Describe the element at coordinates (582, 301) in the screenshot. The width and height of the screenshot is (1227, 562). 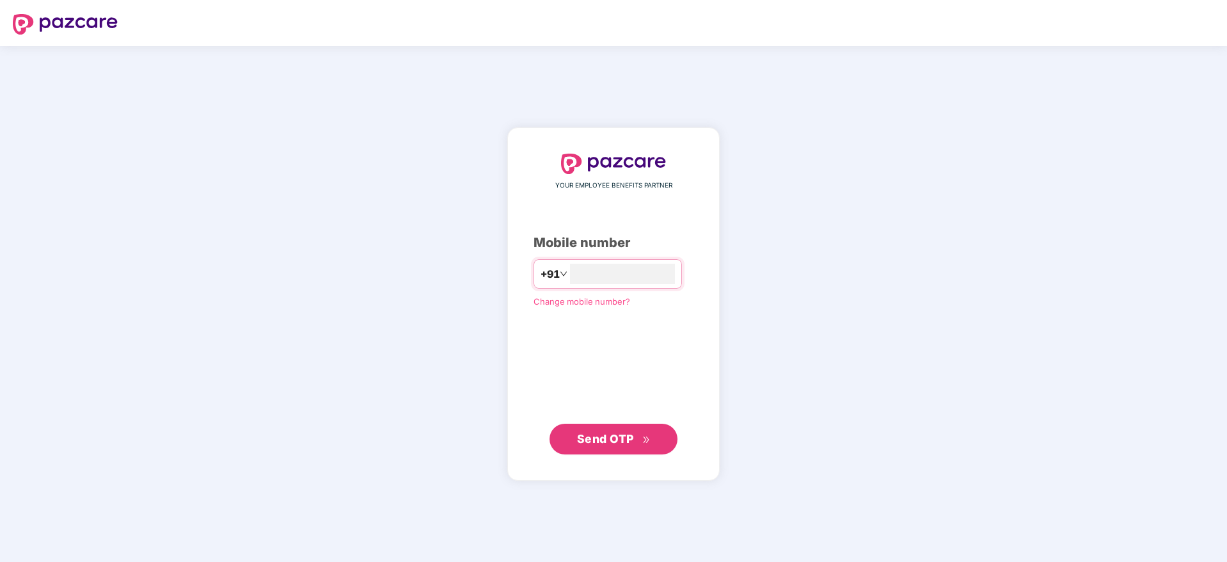
I see `a: Change mobile number?` at that location.